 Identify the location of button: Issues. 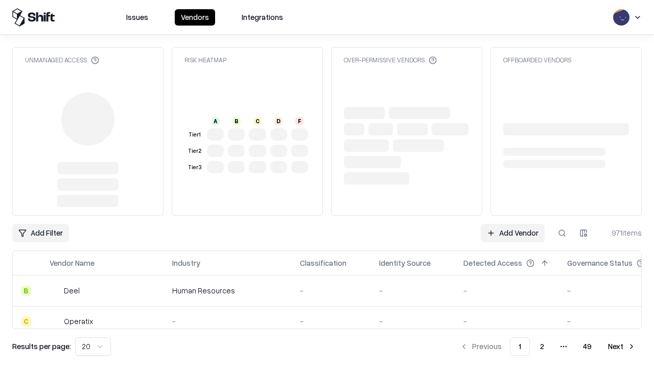
(137, 17).